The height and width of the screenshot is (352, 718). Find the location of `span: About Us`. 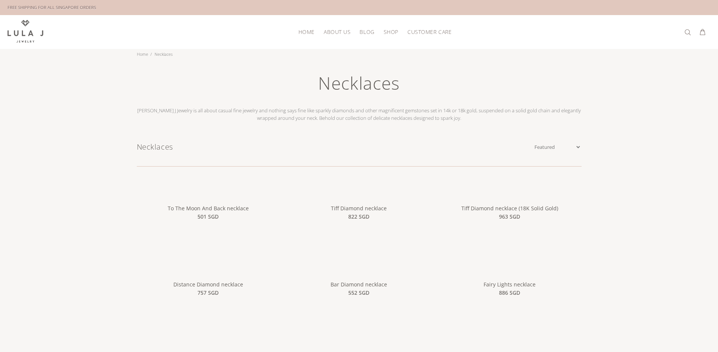

span: About Us is located at coordinates (337, 32).